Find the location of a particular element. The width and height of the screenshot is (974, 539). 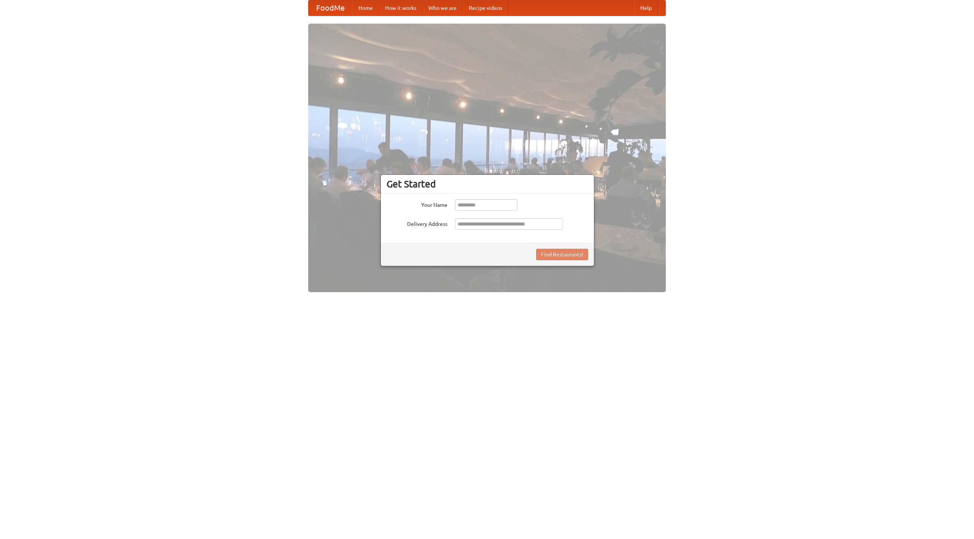

a: FoodMe is located at coordinates (330, 8).